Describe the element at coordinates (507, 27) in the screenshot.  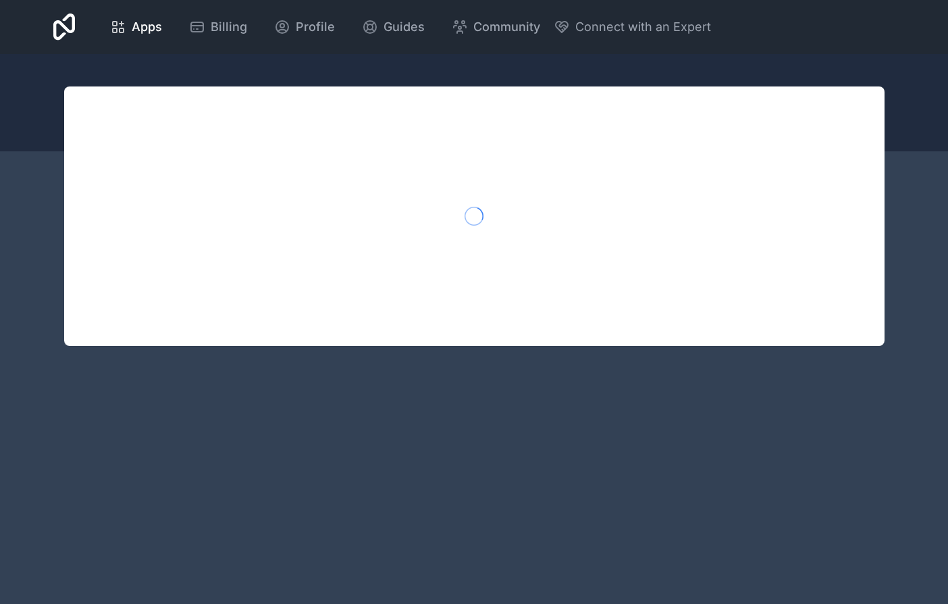
I see `span: Community` at that location.